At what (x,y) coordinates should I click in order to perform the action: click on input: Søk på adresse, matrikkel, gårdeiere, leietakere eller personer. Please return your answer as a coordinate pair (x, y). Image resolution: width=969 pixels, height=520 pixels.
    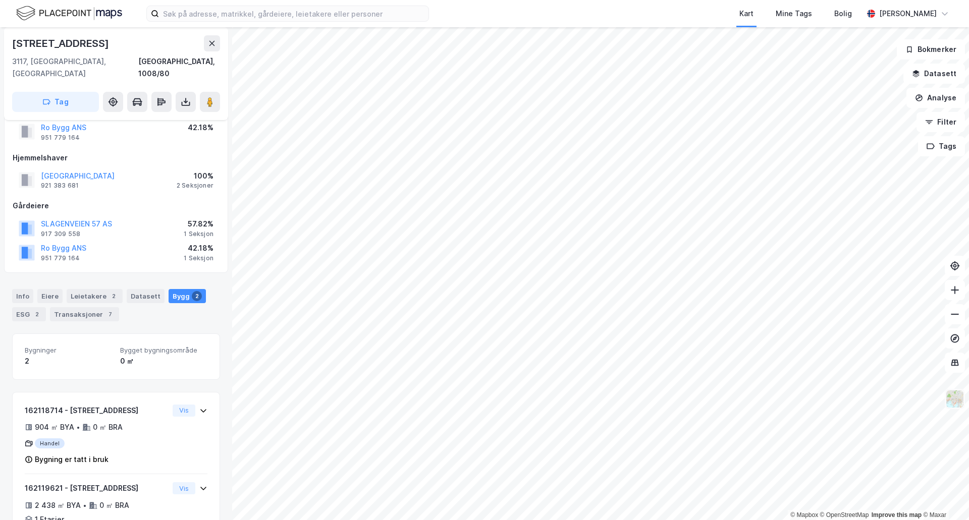
    Looking at the image, I should click on (294, 14).